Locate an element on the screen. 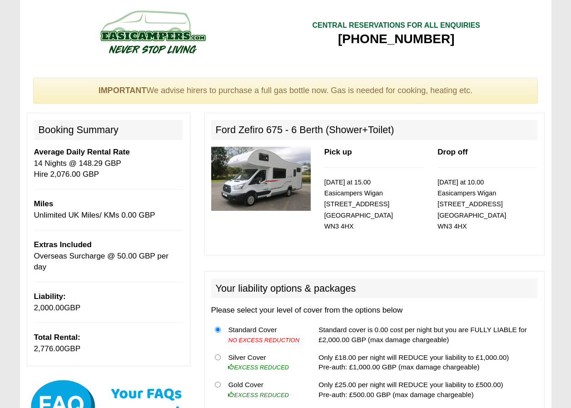  b: Extras Included is located at coordinates (63, 244).